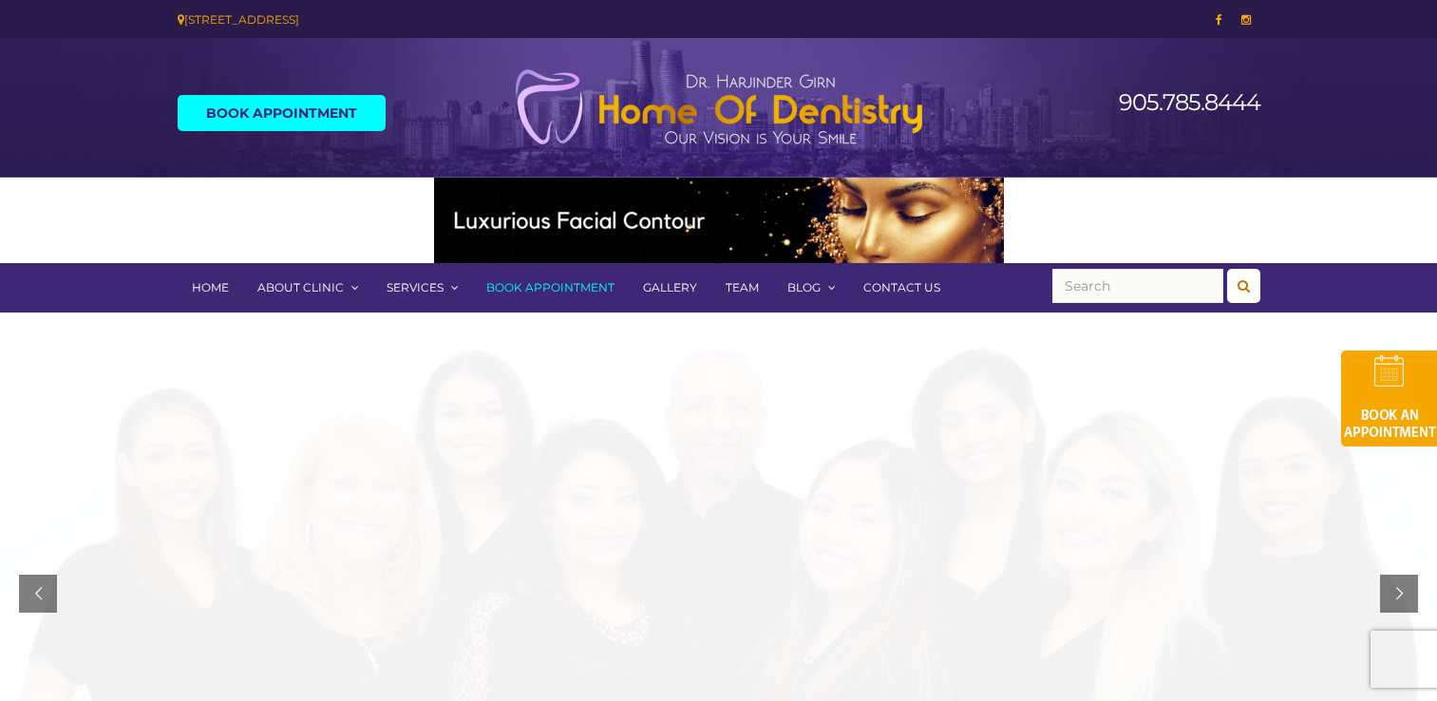  Describe the element at coordinates (719, 220) in the screenshot. I see `img: Medspa-Banner-Virtual-Consultation-2-1.gif` at that location.